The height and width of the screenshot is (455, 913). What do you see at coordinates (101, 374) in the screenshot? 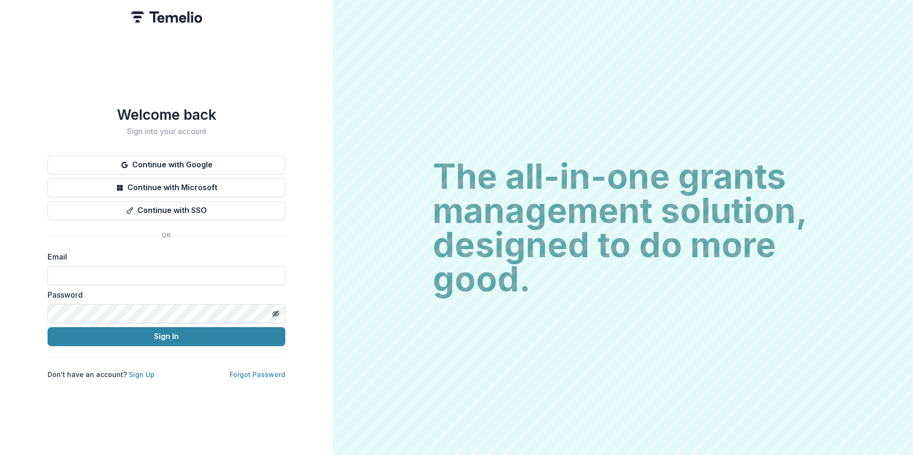
I see `p: Don't have an account?` at bounding box center [101, 374].